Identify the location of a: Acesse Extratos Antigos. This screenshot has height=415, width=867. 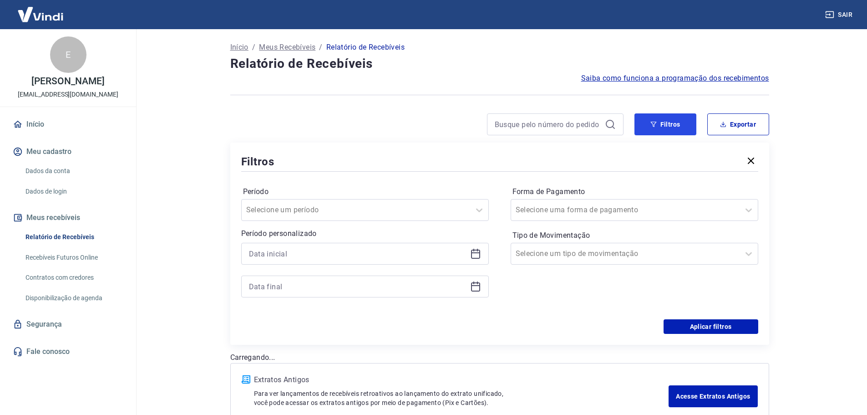
(713, 396).